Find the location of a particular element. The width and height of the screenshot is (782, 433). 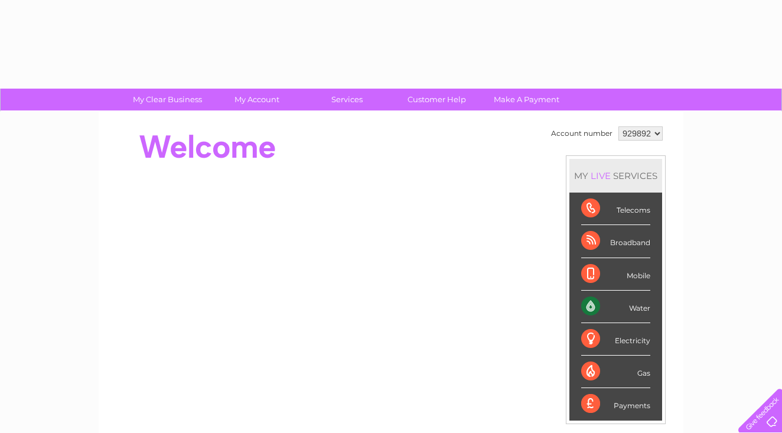

div: MY SERVICES is located at coordinates (615, 175).